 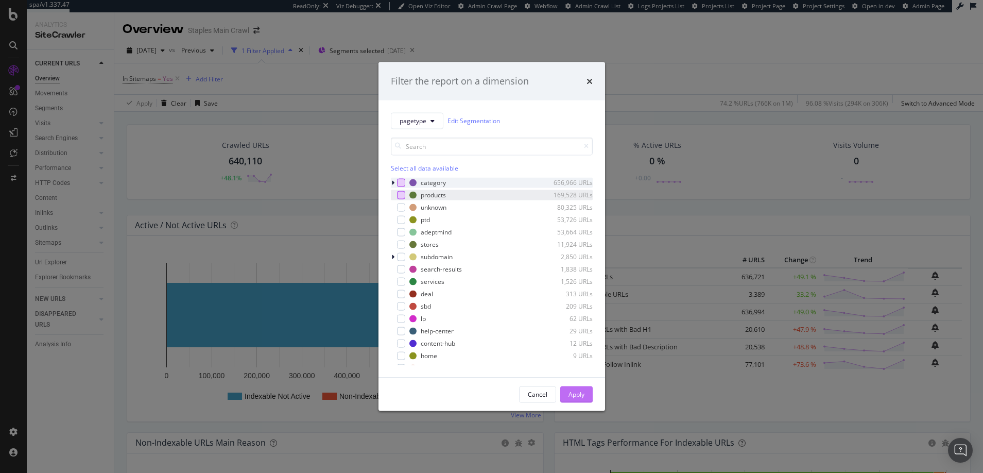 What do you see at coordinates (567, 219) in the screenshot?
I see `div: 53,726 URLs` at bounding box center [567, 219].